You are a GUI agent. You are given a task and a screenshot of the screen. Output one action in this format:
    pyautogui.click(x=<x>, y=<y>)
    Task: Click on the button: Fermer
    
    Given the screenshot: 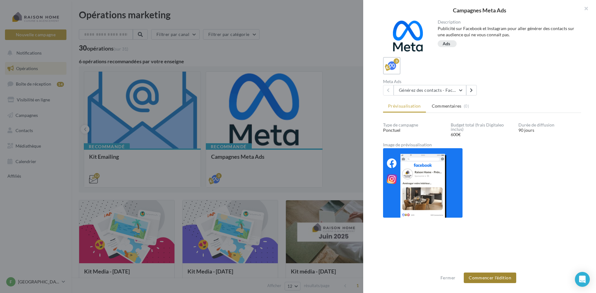 What is the action you would take?
    pyautogui.click(x=448, y=278)
    